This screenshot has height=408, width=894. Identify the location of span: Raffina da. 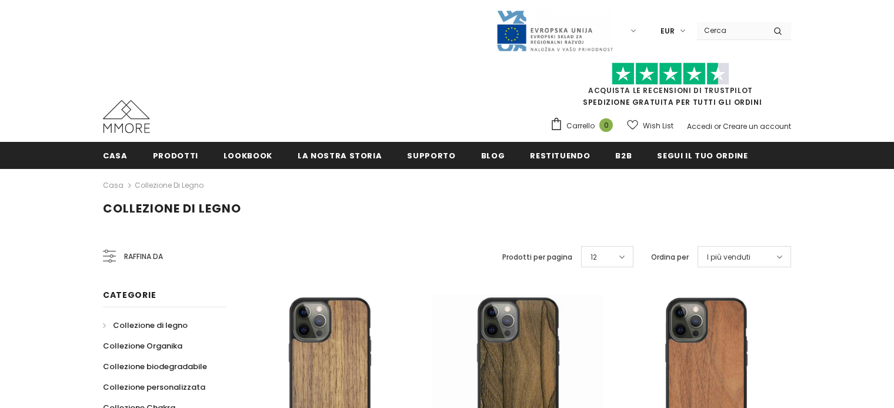
(144, 256).